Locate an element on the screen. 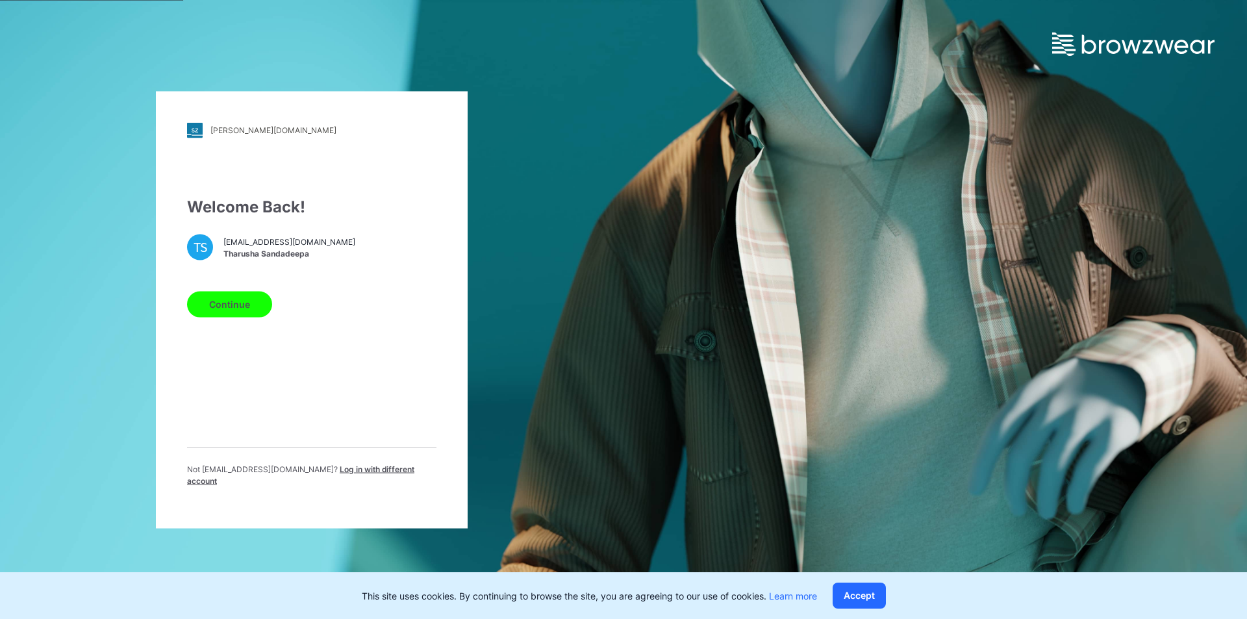  span: Tharusha Sandadeepa is located at coordinates (289, 254).